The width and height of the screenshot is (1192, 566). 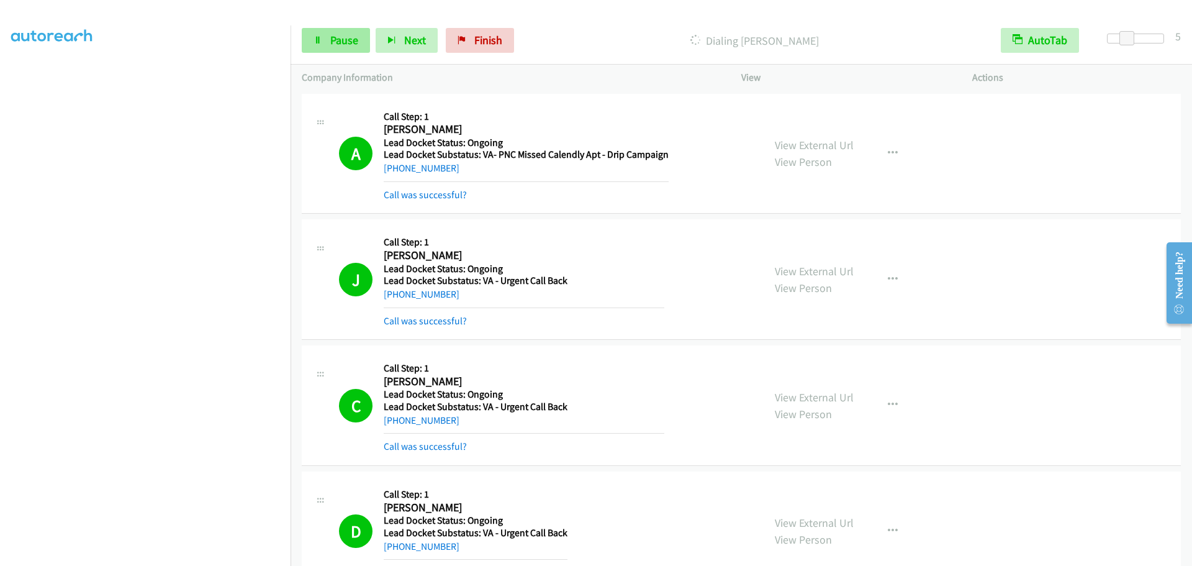 I want to click on button: AutoTab, so click(x=1040, y=40).